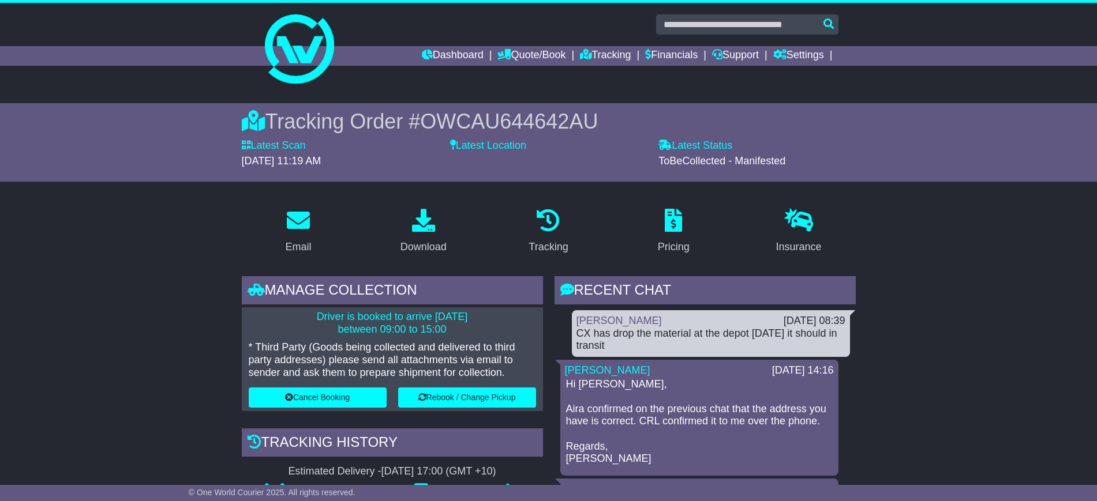 Image resolution: width=1097 pixels, height=501 pixels. What do you see at coordinates (317, 397) in the screenshot?
I see `button: Cancel Booking` at bounding box center [317, 397].